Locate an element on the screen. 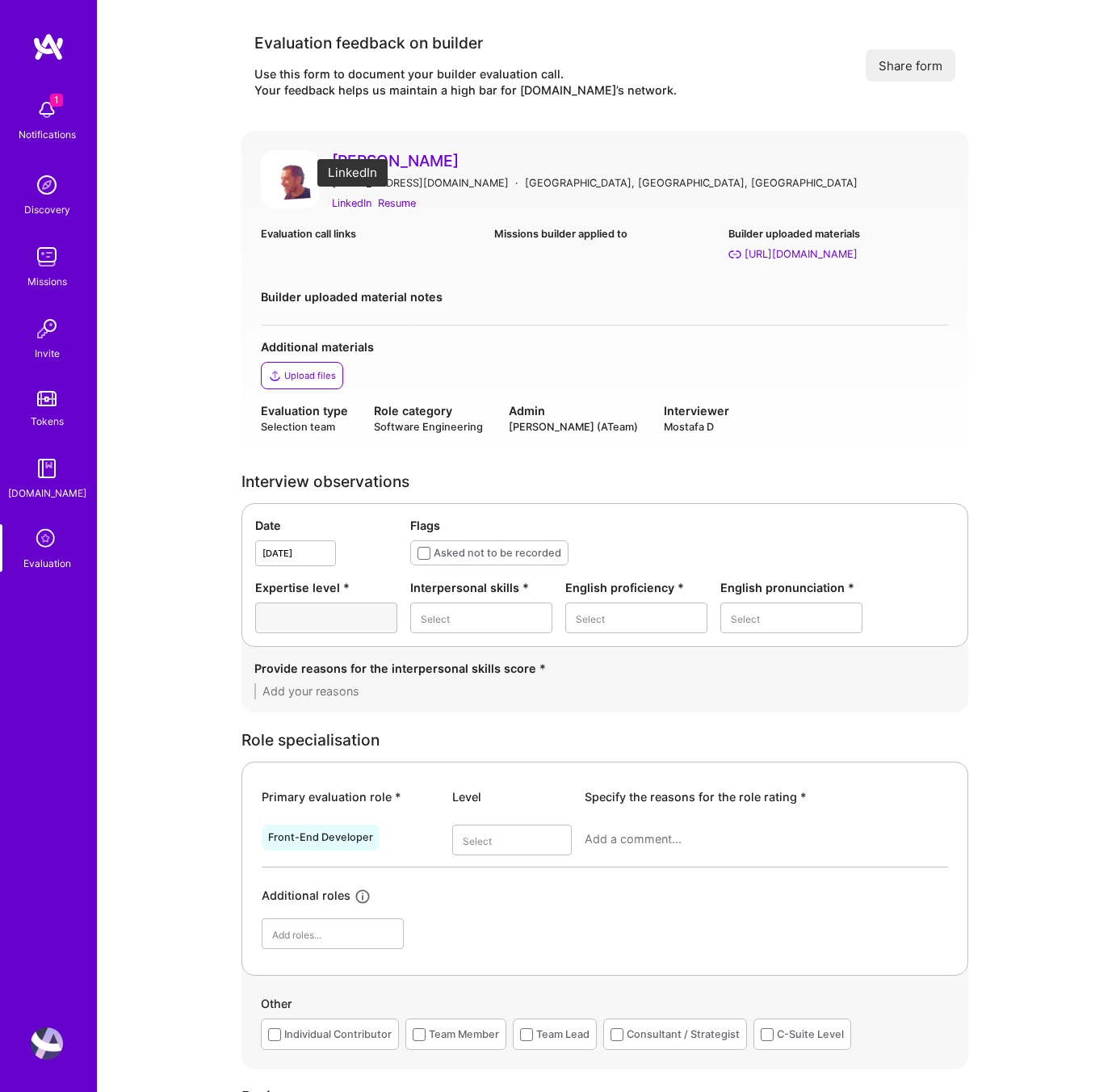 Image resolution: width=1112 pixels, height=1092 pixels. div: Evaluation feedback on builder is located at coordinates (465, 43).